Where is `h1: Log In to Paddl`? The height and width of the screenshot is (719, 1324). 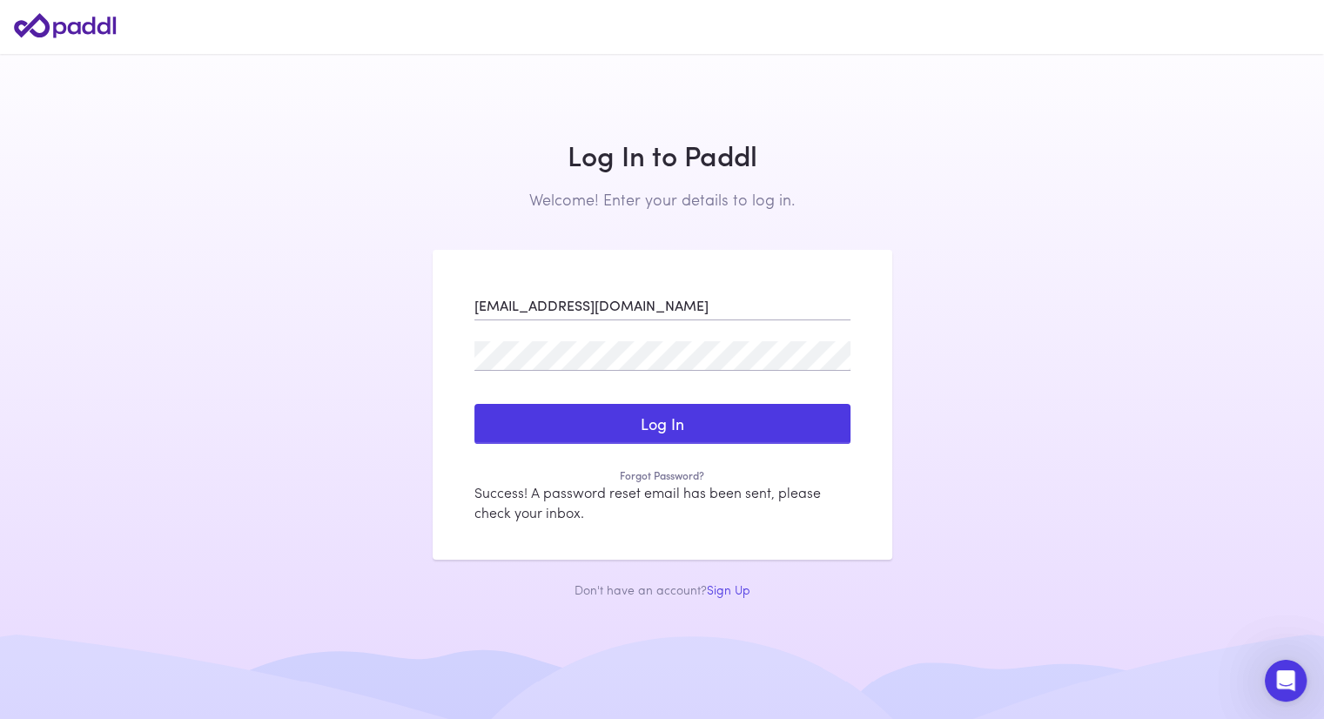 h1: Log In to Paddl is located at coordinates (662, 155).